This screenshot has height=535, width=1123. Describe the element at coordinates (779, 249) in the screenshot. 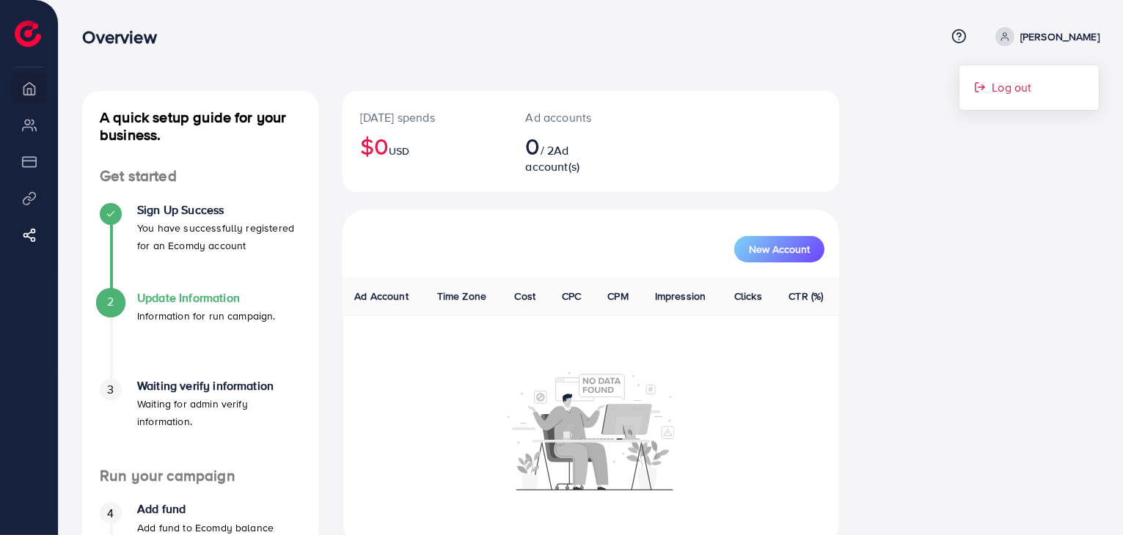

I see `button: New Account` at that location.